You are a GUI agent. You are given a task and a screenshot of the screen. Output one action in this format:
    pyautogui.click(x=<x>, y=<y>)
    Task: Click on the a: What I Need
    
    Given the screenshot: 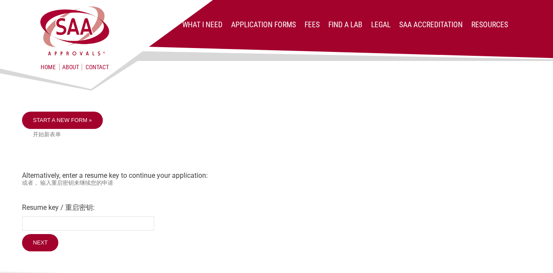 What is the action you would take?
    pyautogui.click(x=202, y=25)
    